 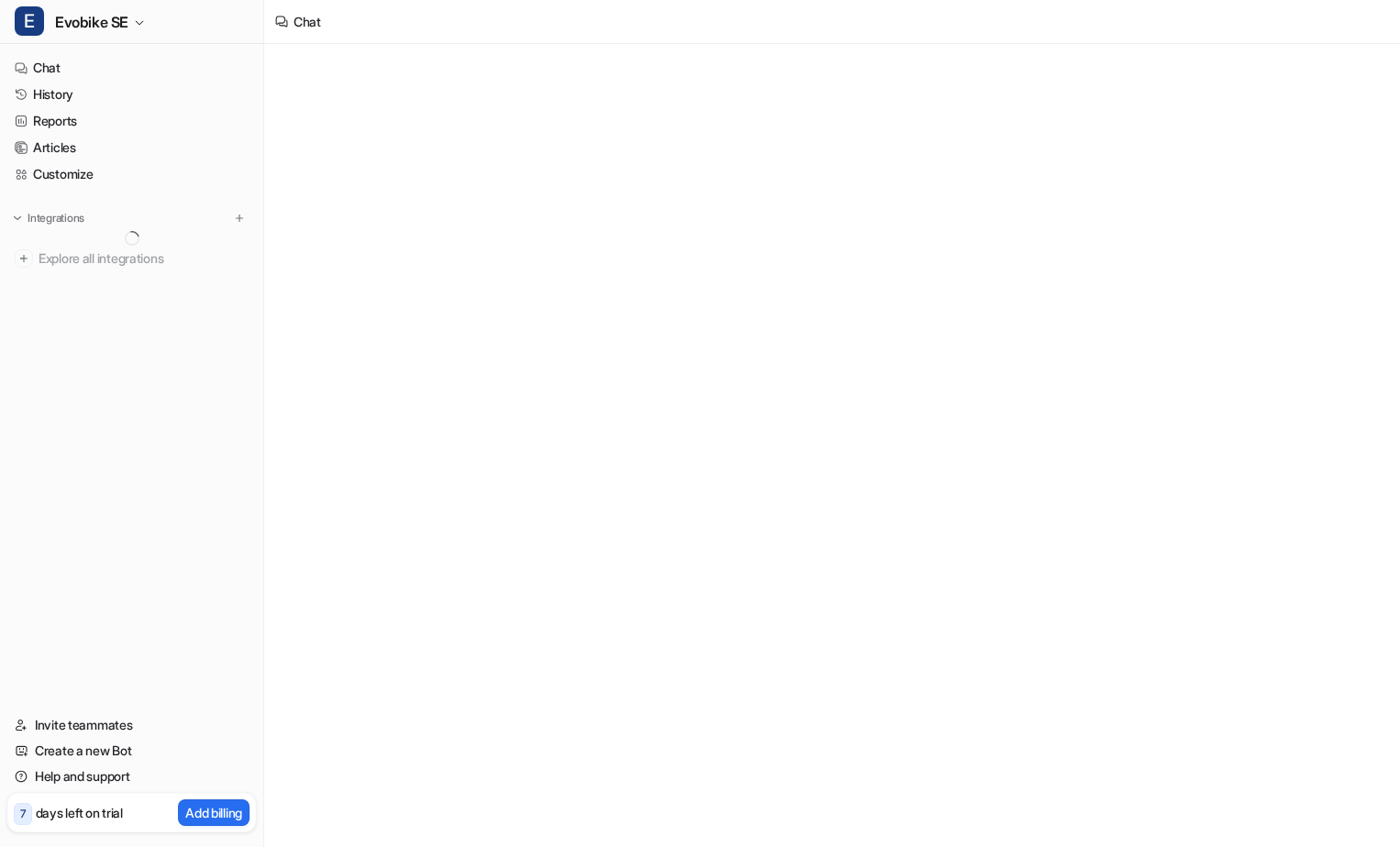 What do you see at coordinates (29, 21) in the screenshot?
I see `span: E` at bounding box center [29, 21].